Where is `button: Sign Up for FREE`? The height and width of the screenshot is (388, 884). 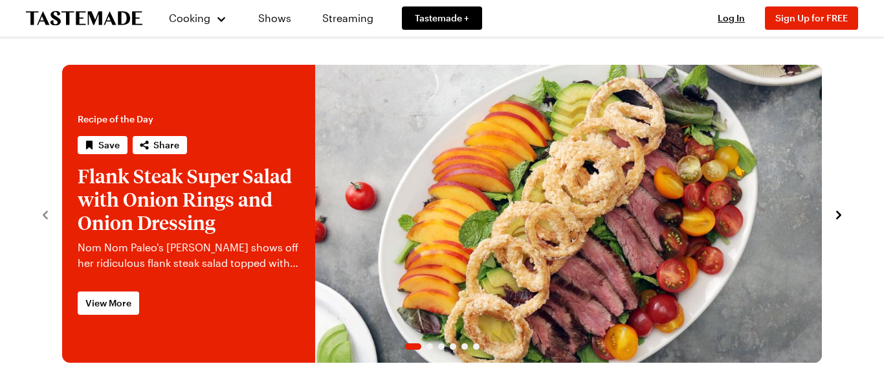 button: Sign Up for FREE is located at coordinates (812, 18).